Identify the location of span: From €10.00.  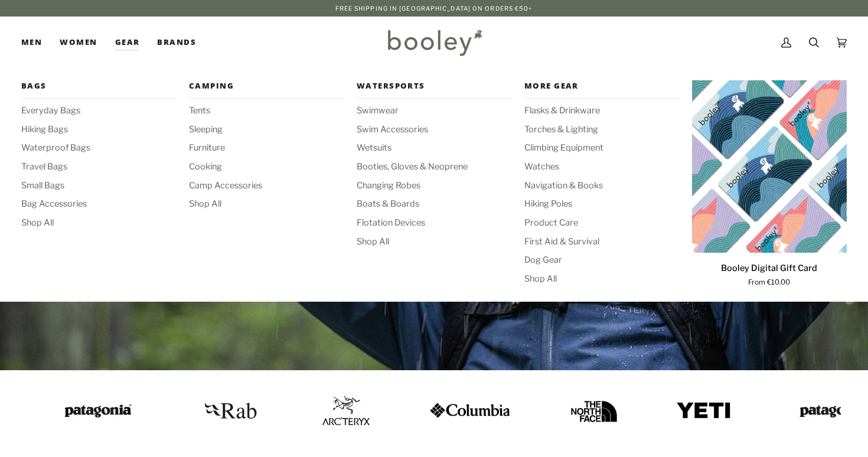
(769, 283).